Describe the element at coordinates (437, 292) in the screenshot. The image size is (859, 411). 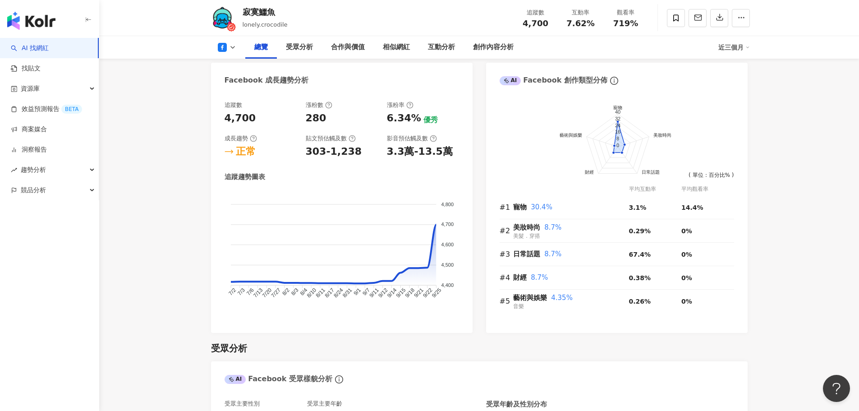
I see `tspan: 9/25` at that location.